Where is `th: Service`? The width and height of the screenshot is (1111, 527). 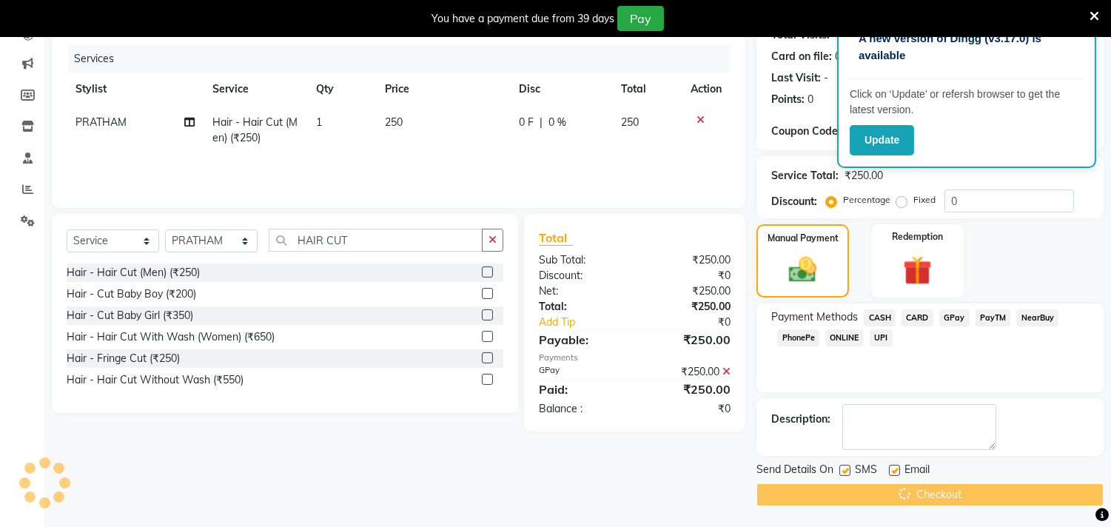 th: Service is located at coordinates (256, 89).